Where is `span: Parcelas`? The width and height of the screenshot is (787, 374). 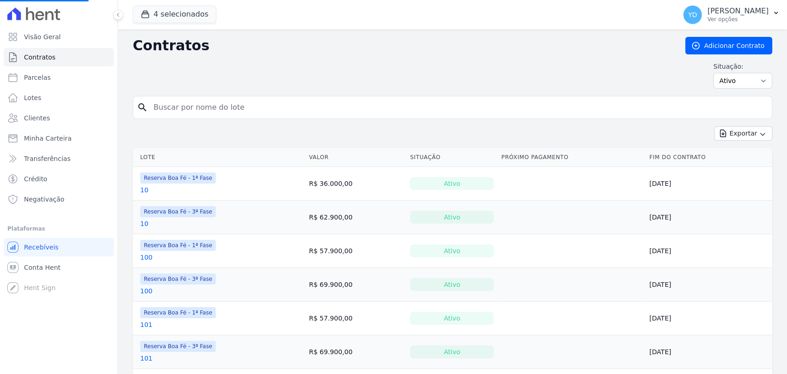
span: Parcelas is located at coordinates (37, 77).